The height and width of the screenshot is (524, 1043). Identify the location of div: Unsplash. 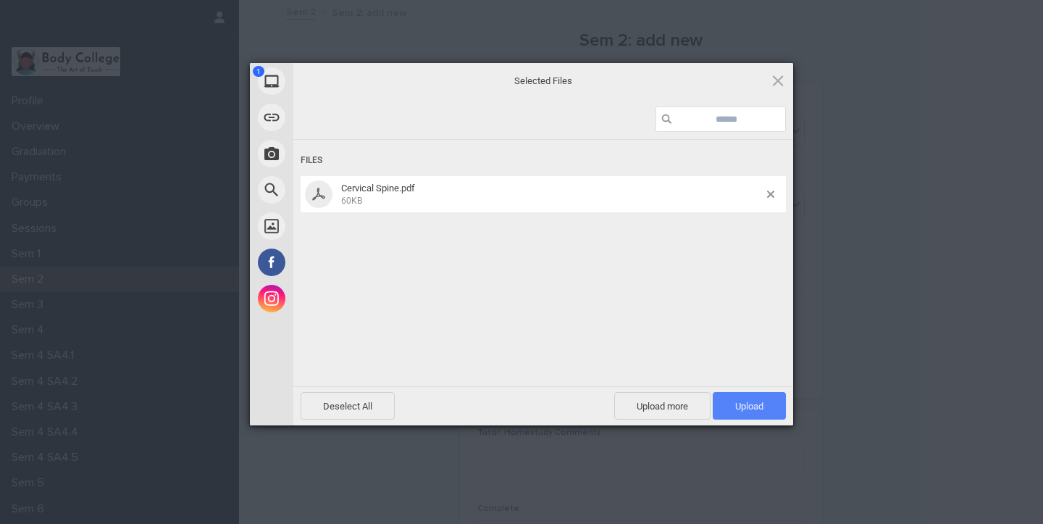
(337, 226).